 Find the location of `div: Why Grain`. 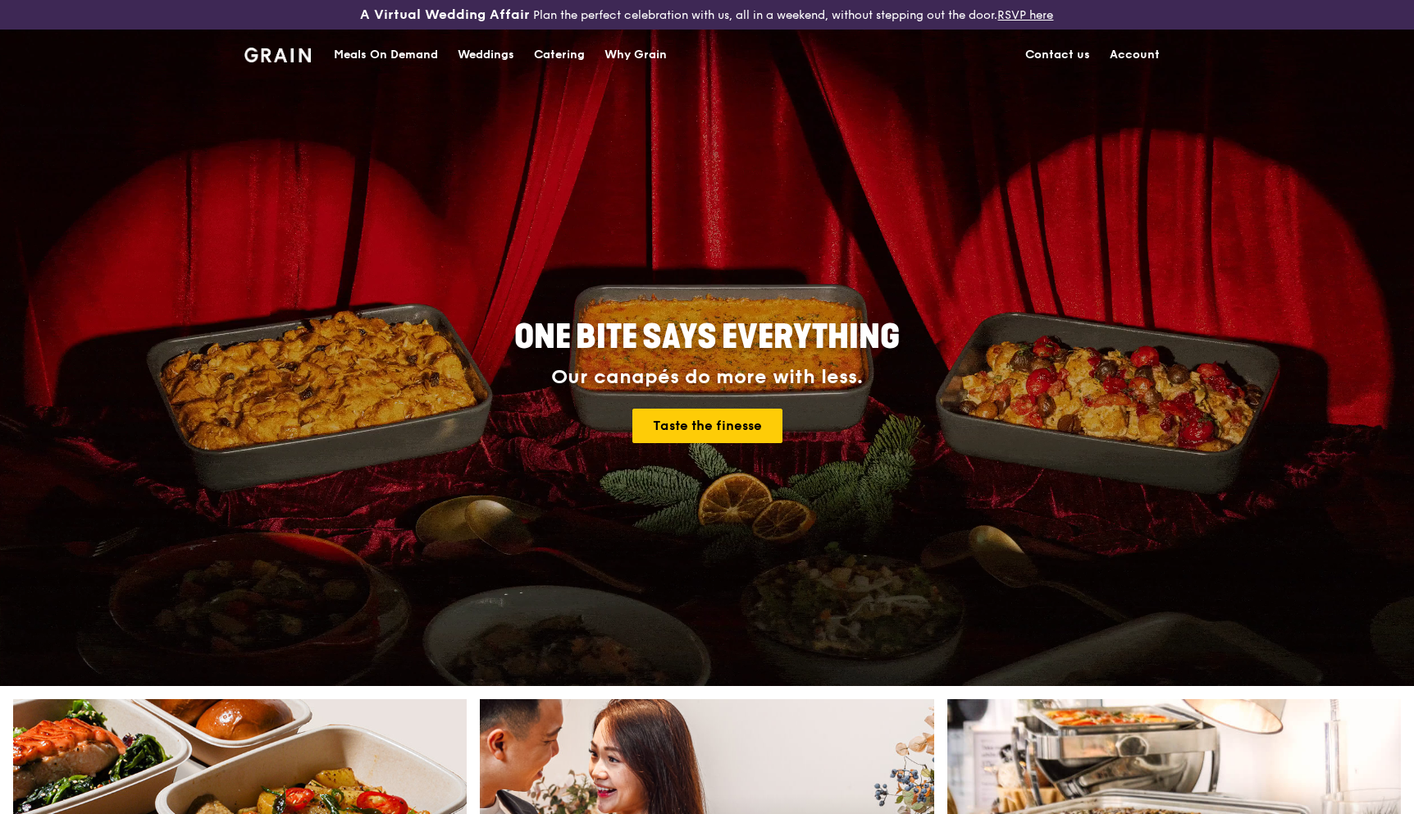

div: Why Grain is located at coordinates (636, 55).